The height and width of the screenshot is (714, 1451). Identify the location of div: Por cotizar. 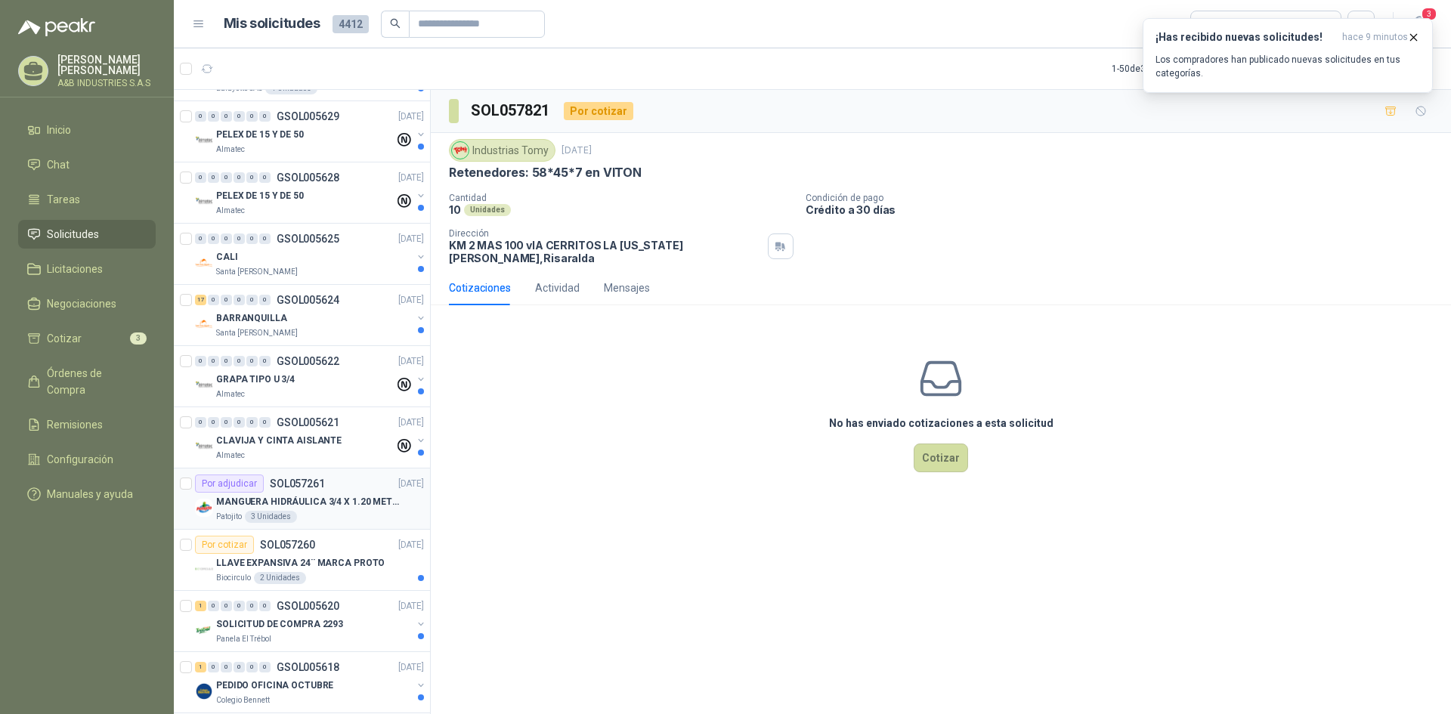
(225, 545).